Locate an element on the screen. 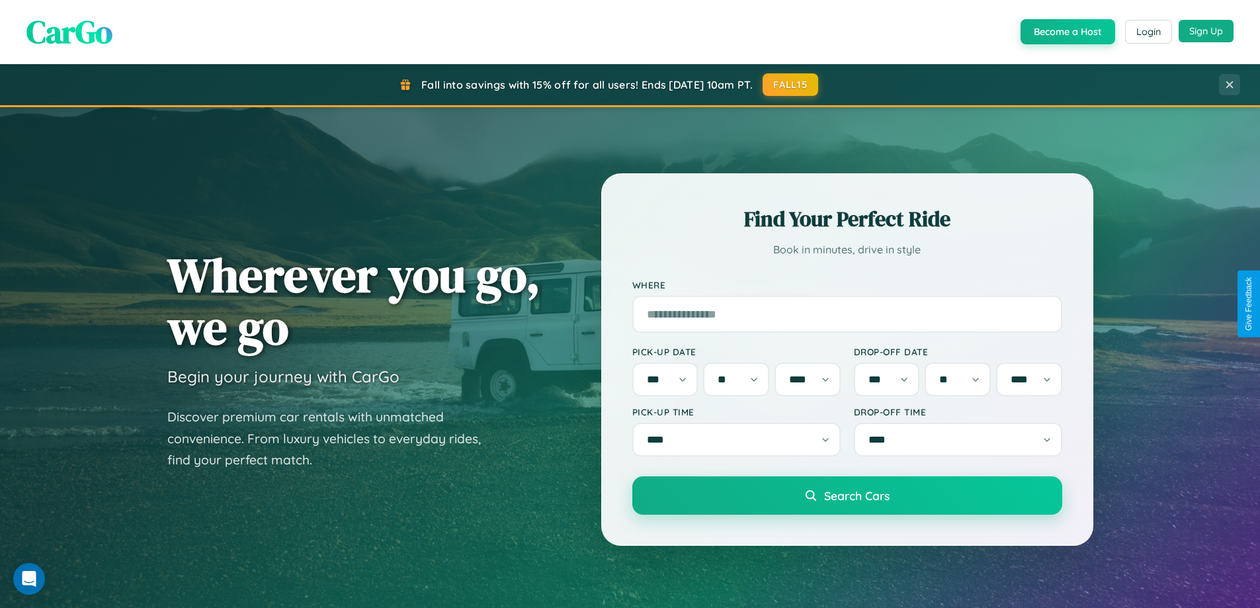 This screenshot has height=608, width=1260. button: FALL15 is located at coordinates (790, 85).